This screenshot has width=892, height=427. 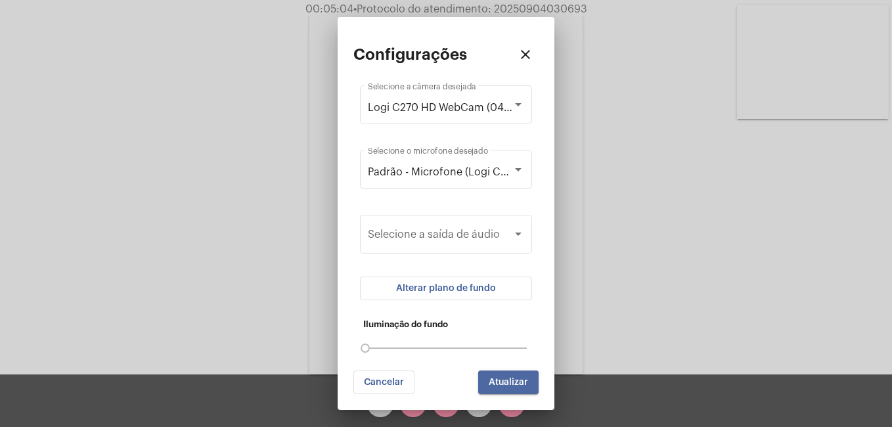 What do you see at coordinates (410, 54) in the screenshot?
I see `h2: Configurações` at bounding box center [410, 54].